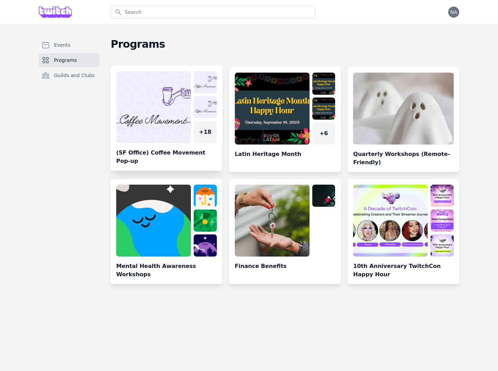  I want to click on a: Programs, so click(69, 60).